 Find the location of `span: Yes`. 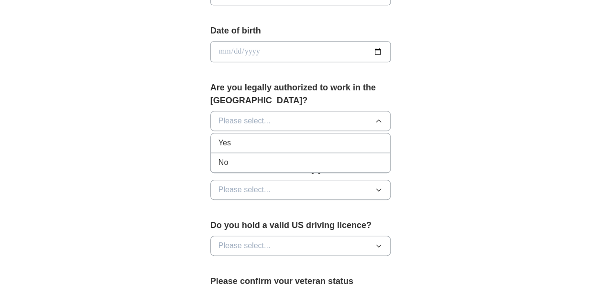

span: Yes is located at coordinates (225, 143).